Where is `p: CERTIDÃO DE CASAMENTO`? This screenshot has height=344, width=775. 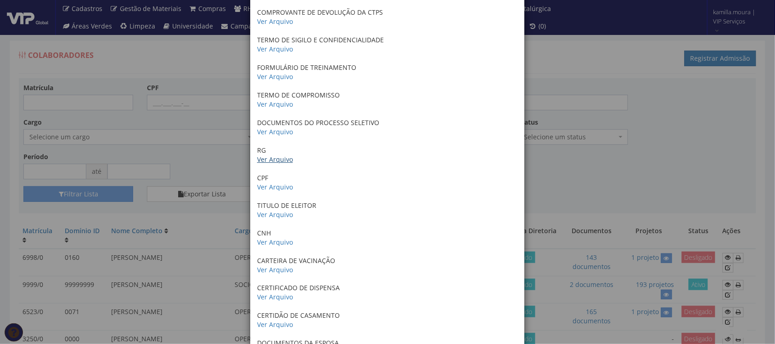
p: CERTIDÃO DE CASAMENTO is located at coordinates (388, 320).